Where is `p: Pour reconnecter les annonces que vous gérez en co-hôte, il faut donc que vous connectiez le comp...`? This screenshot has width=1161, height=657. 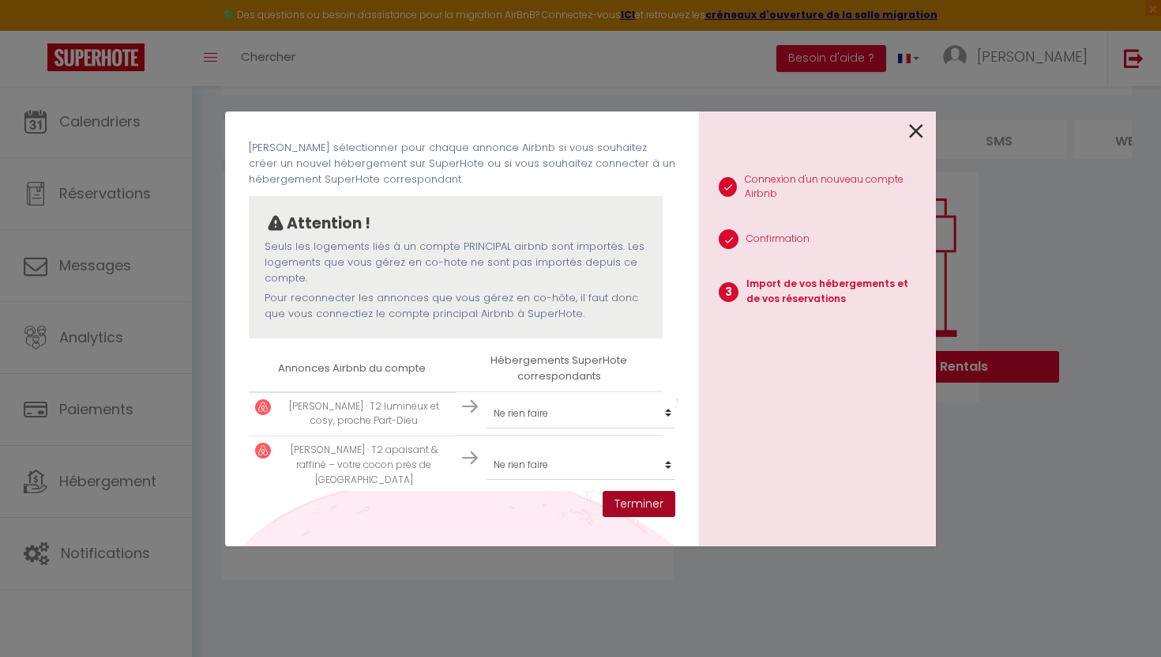
p: Pour reconnecter les annonces que vous gérez en co-hôte, il faut donc que vous connectiez le comp... is located at coordinates (456, 306).